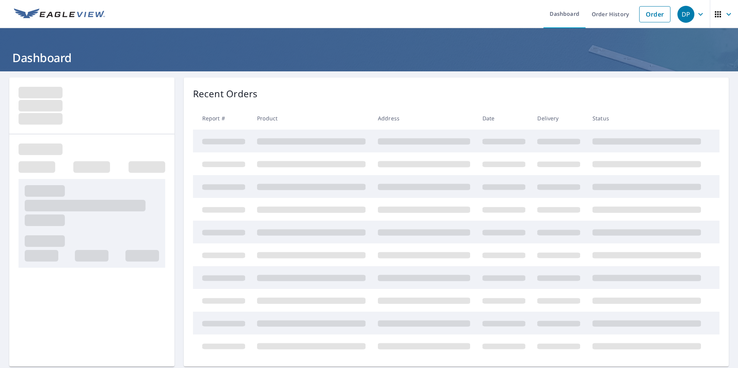 This screenshot has width=738, height=368. I want to click on th: Date, so click(503, 118).